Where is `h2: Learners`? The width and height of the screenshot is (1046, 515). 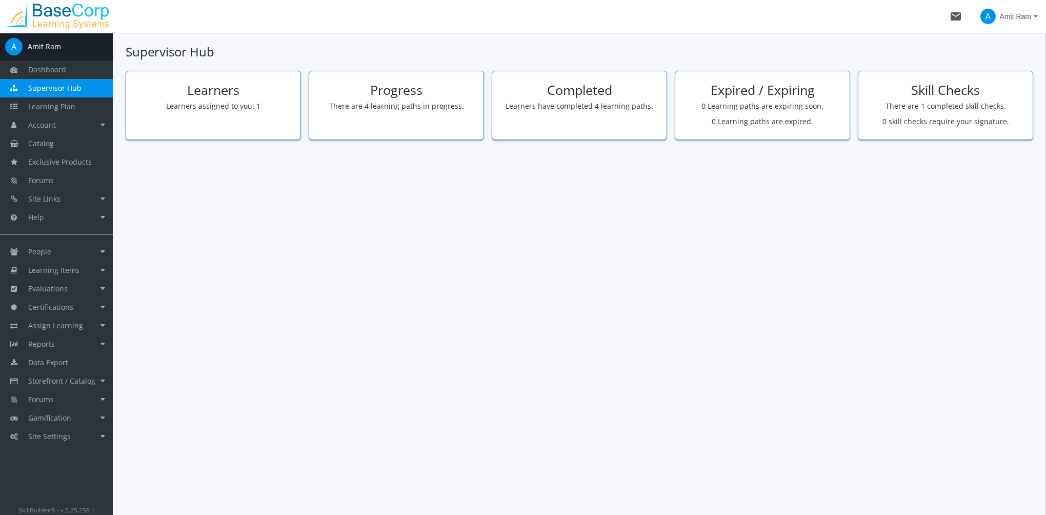
h2: Learners is located at coordinates (213, 90).